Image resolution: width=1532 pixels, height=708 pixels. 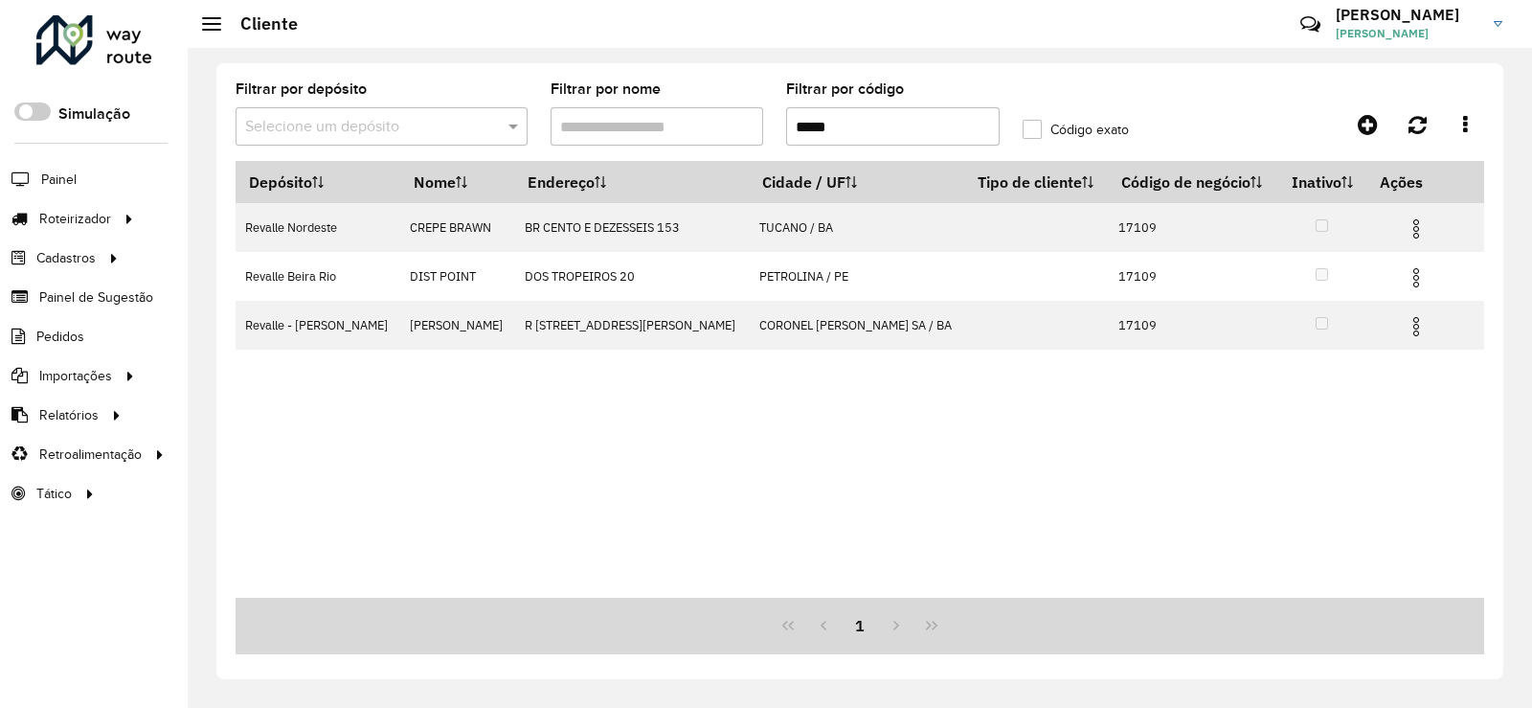 I want to click on td: TUCANO / BA, so click(x=856, y=227).